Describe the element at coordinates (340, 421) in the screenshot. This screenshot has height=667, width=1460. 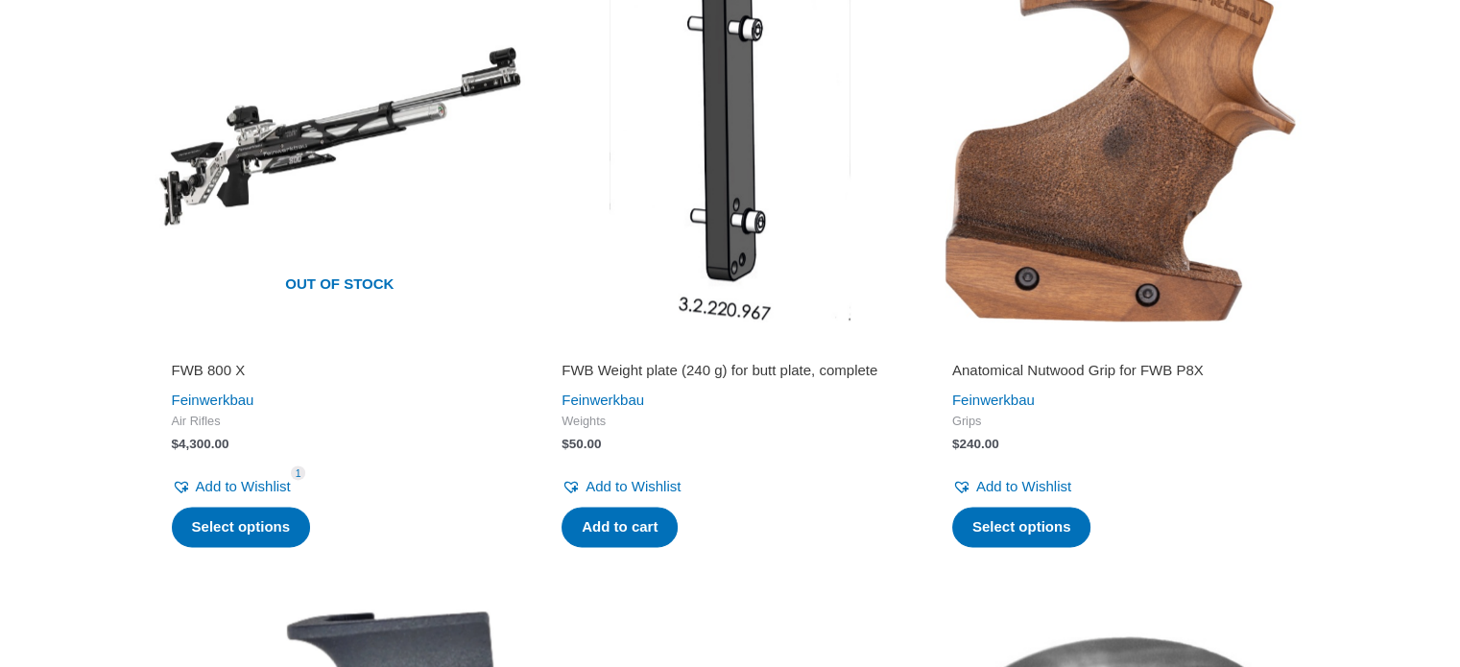
I see `span: Air Rifles` at that location.